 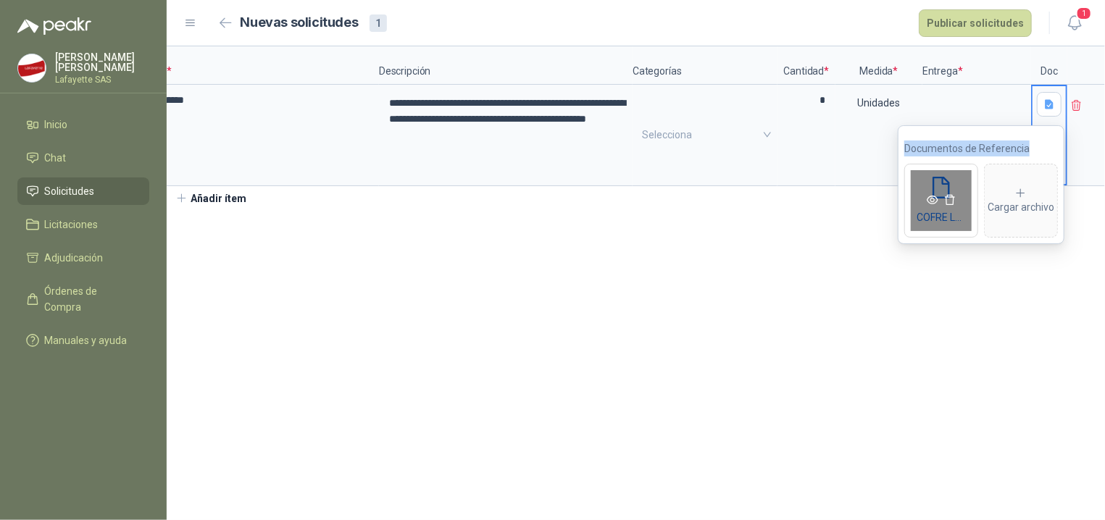 I want to click on img: Logo peakr, so click(x=54, y=26).